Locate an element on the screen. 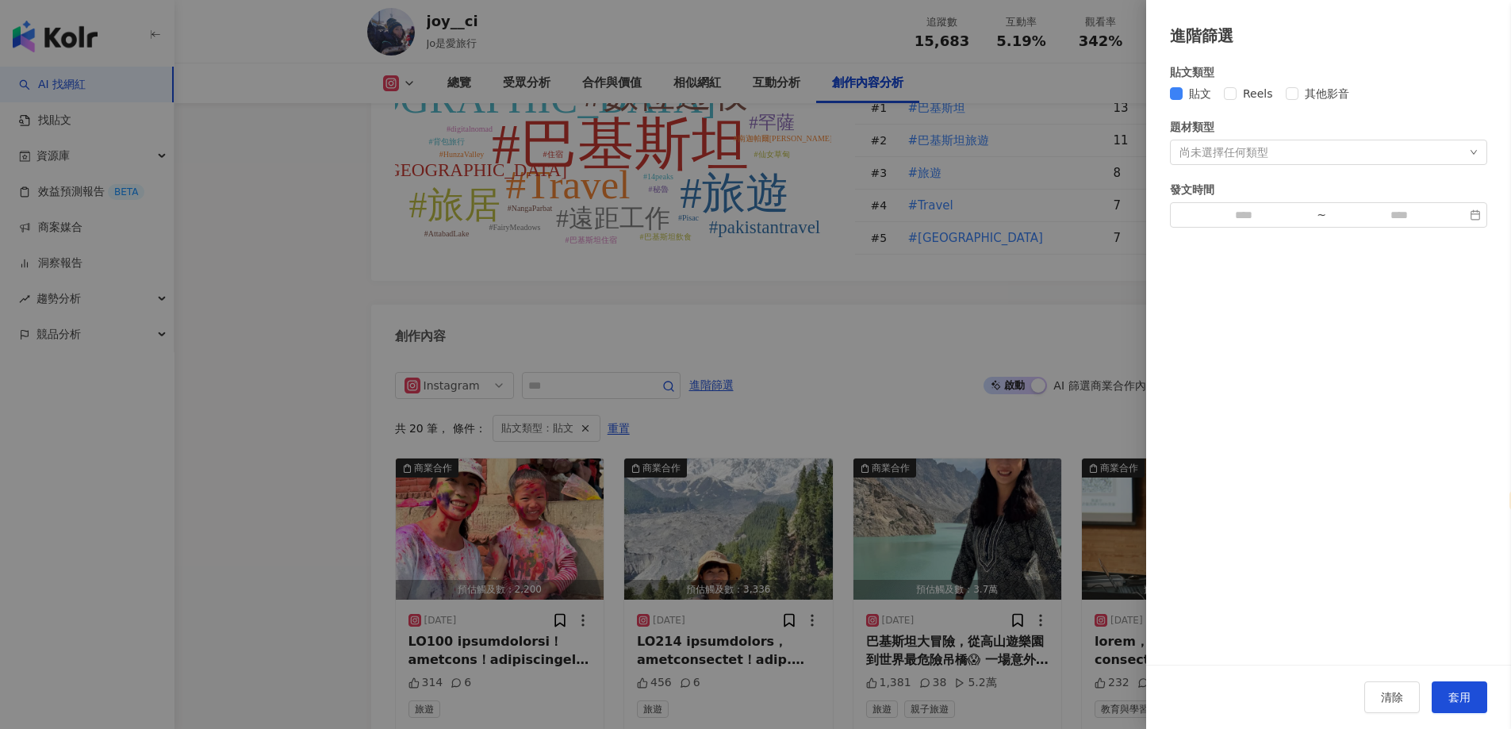 The height and width of the screenshot is (729, 1511). span: 套用 is located at coordinates (1459, 697).